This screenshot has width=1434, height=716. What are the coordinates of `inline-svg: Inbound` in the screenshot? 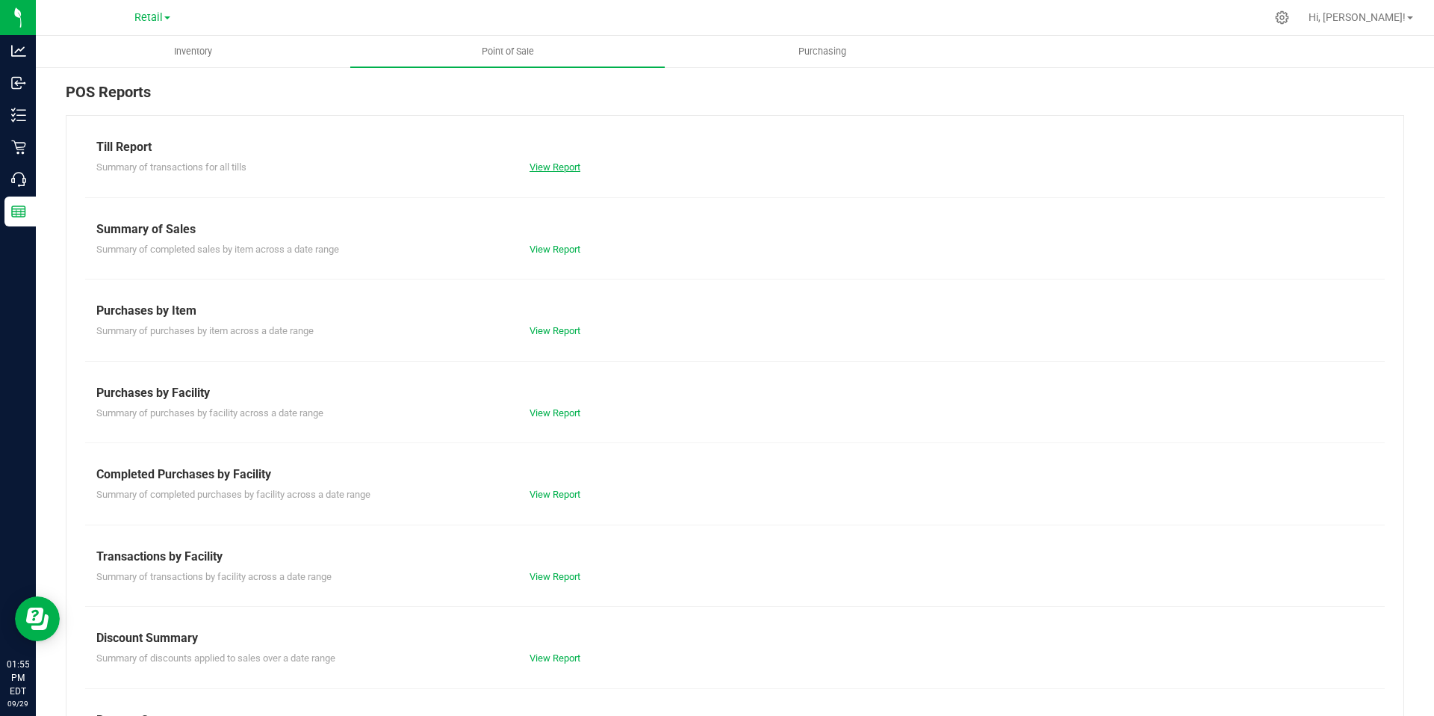 It's located at (19, 83).